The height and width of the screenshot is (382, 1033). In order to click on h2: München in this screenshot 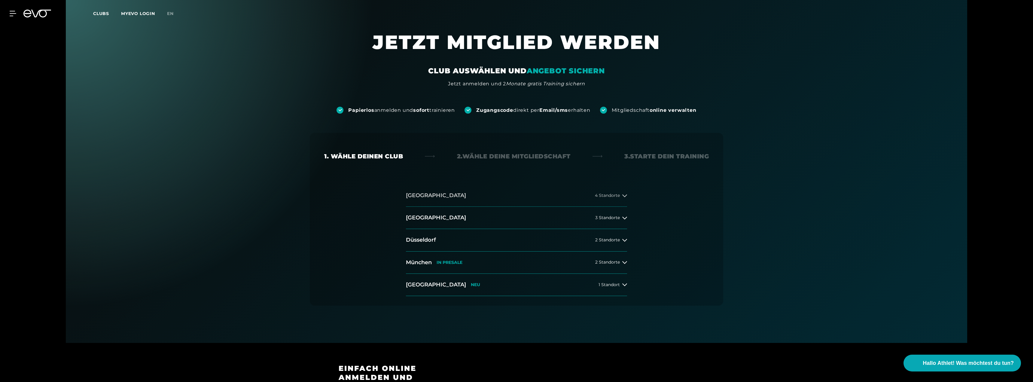, I will do `click(419, 262)`.